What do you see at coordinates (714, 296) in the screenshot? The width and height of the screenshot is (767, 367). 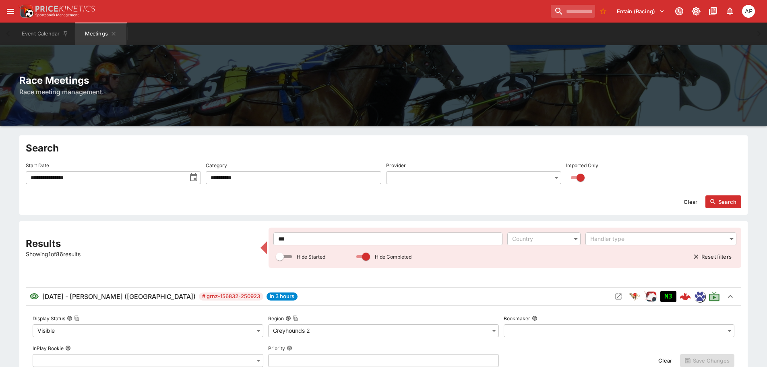 I see `svg: Live` at bounding box center [714, 296].